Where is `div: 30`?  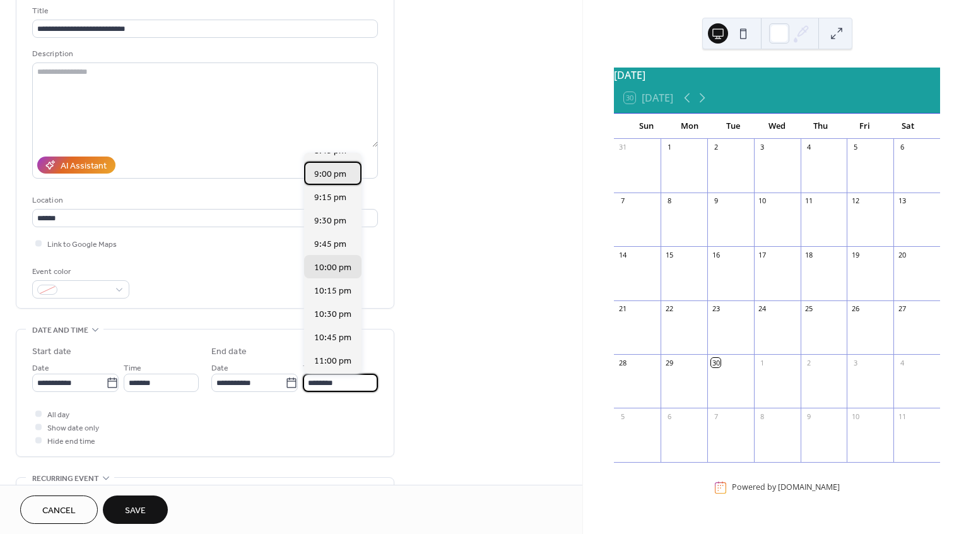 div: 30 is located at coordinates (716, 362).